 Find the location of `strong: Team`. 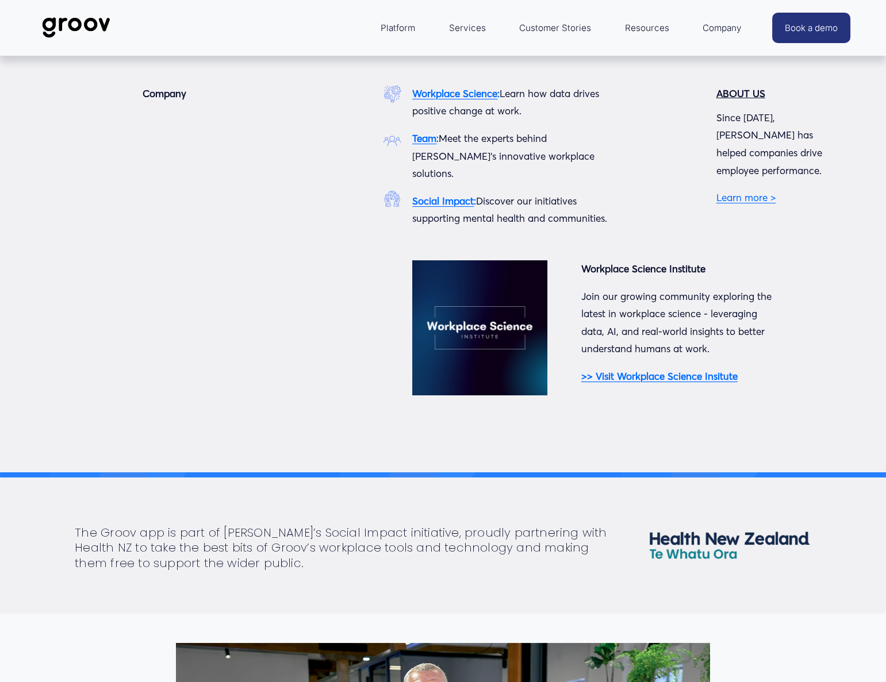

strong: Team is located at coordinates (424, 138).